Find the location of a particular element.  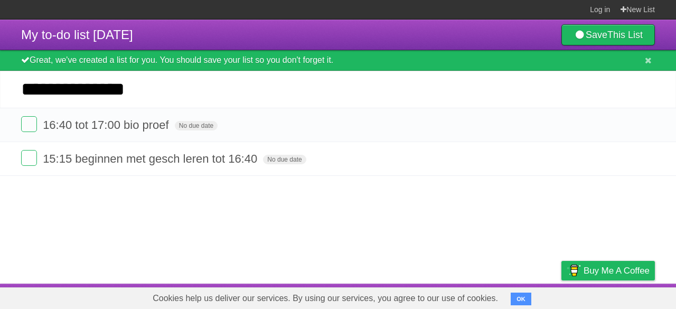

img: Buy me a coffee is located at coordinates (574, 271).